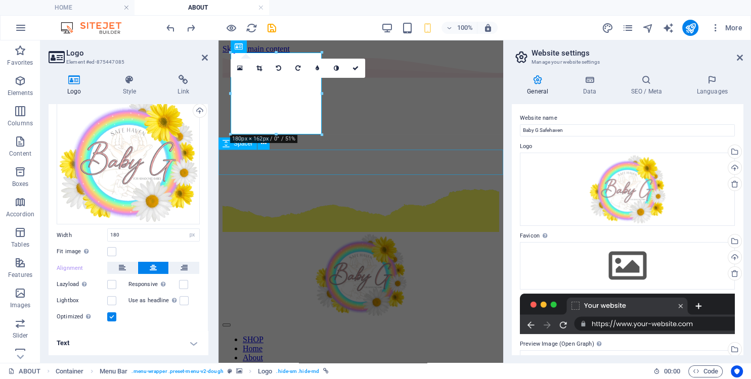  I want to click on p: Images, so click(20, 305).